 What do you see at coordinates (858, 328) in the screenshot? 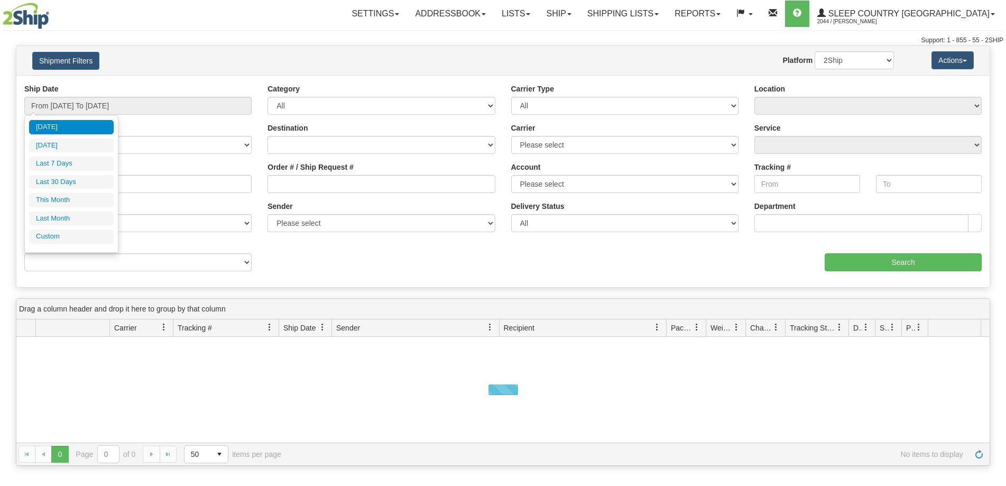
I see `span: Delivery Status` at bounding box center [858, 328].